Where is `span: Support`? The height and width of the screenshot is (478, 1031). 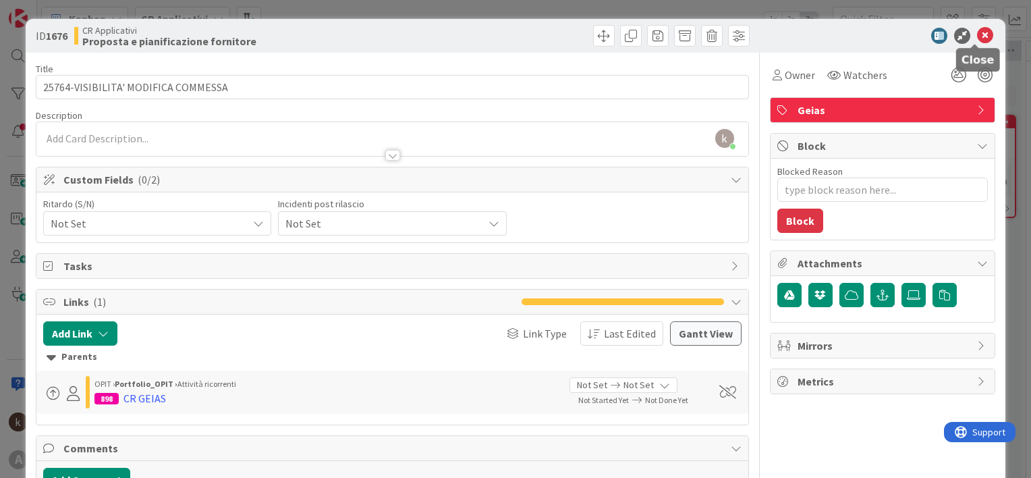
span: Support is located at coordinates (45, 10).